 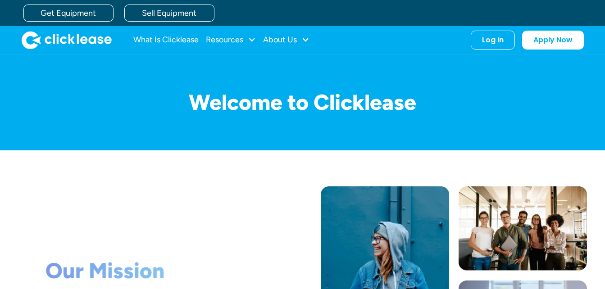 I want to click on a: Sell Equipment, so click(x=169, y=13).